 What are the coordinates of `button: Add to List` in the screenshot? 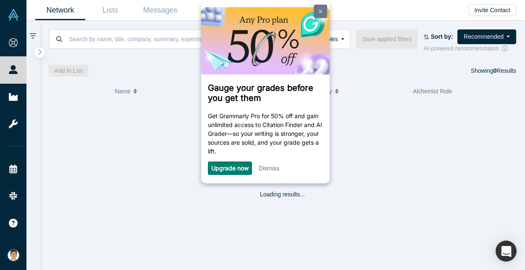 It's located at (68, 71).